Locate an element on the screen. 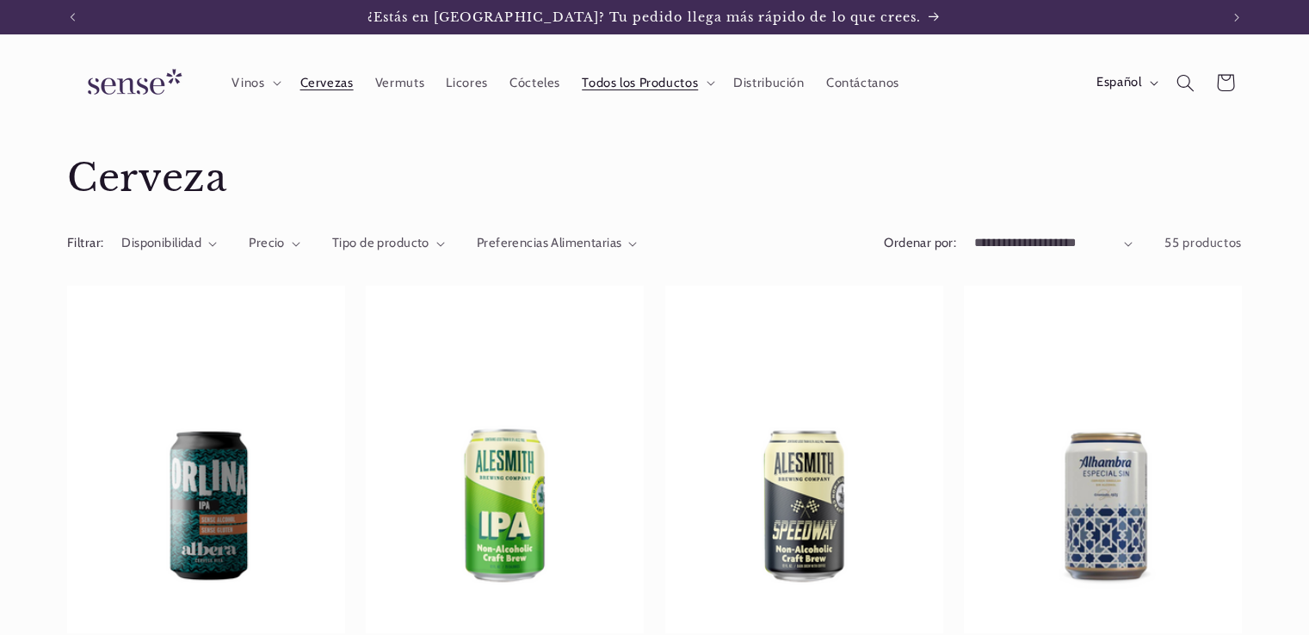  a: Vermuts is located at coordinates (399, 83).